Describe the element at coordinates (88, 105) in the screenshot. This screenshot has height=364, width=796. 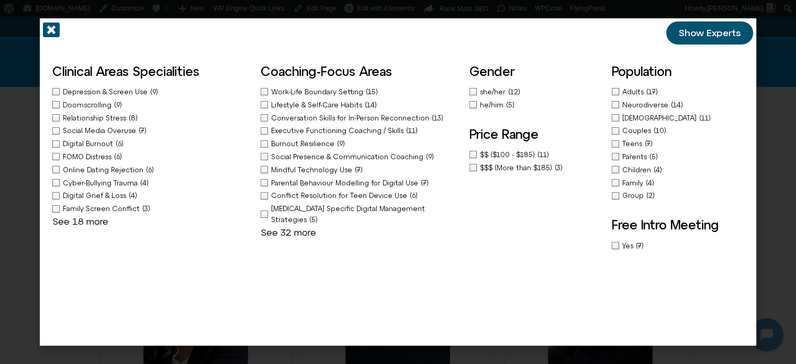
I see `span: Doomscrolling` at that location.